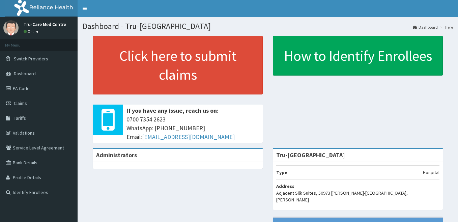  Describe the element at coordinates (116, 155) in the screenshot. I see `b: Administrators` at that location.